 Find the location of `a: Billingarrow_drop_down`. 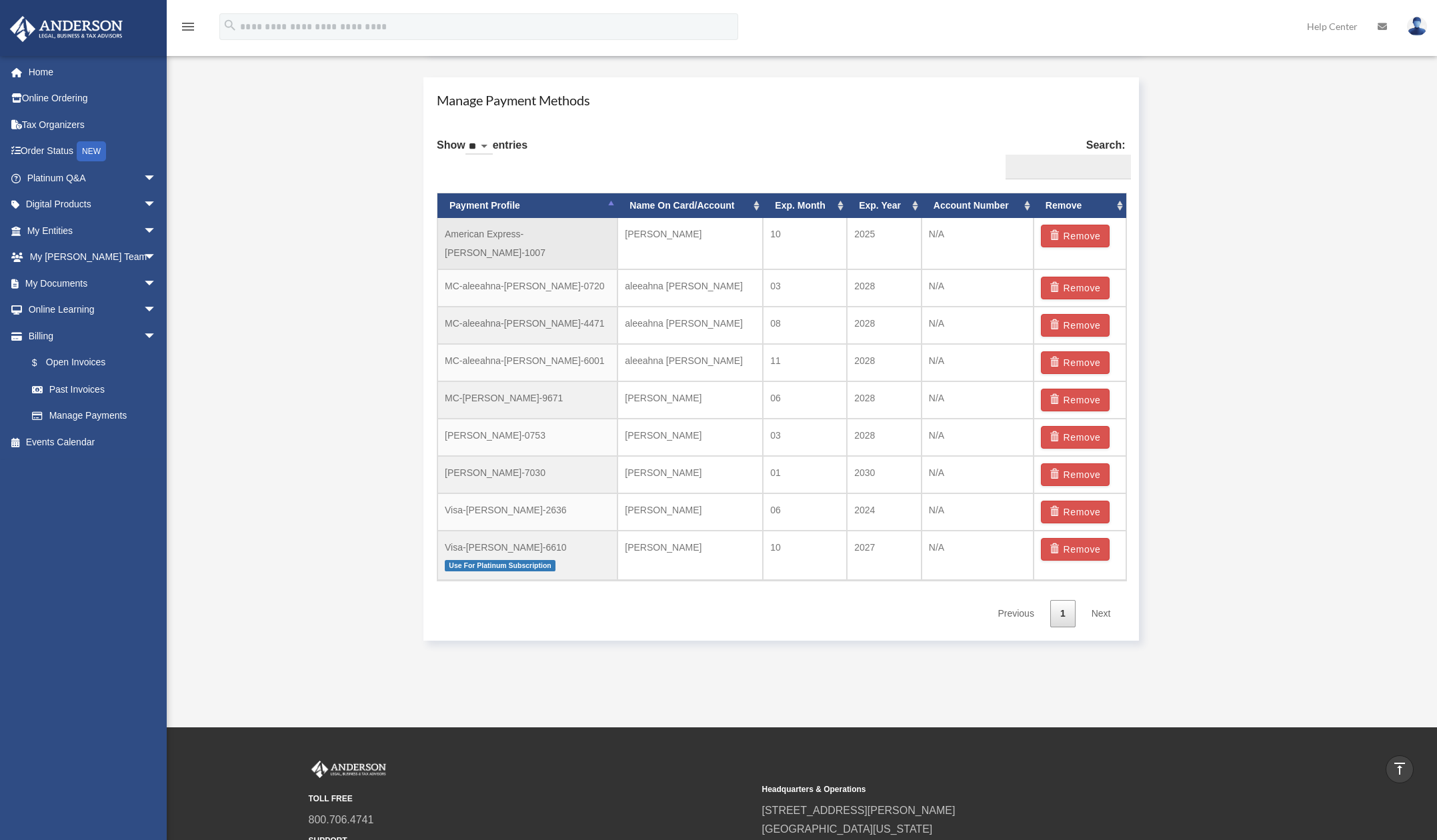

a: Billingarrow_drop_down is located at coordinates (92, 336).